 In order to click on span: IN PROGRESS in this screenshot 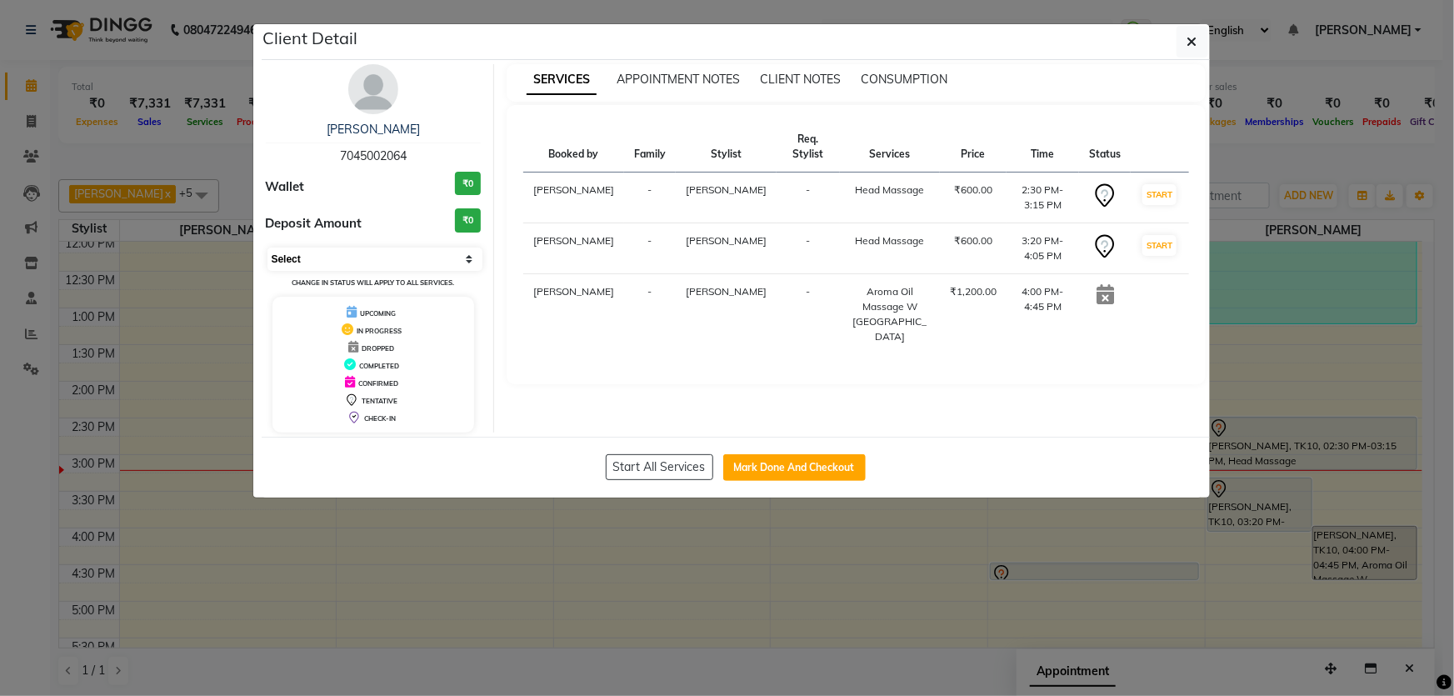, I will do `click(379, 331)`.